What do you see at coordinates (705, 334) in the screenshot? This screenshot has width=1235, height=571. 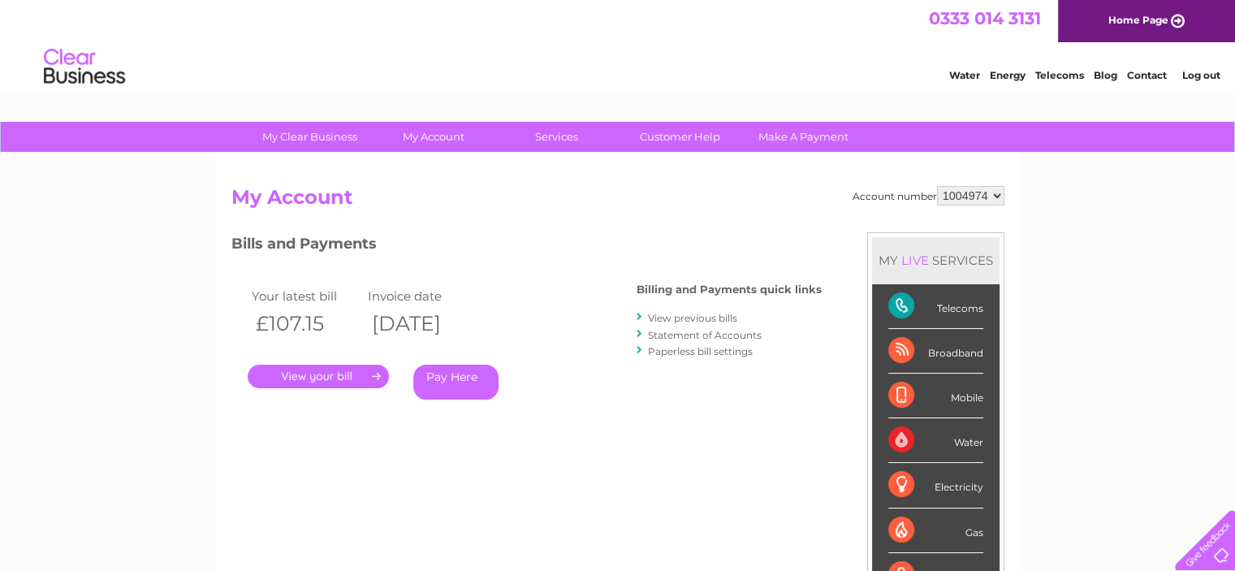 I see `a: Statement of Accounts` at bounding box center [705, 334].